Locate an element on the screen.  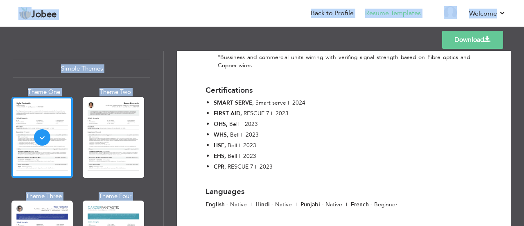
span: Hindi is located at coordinates (263, 204).